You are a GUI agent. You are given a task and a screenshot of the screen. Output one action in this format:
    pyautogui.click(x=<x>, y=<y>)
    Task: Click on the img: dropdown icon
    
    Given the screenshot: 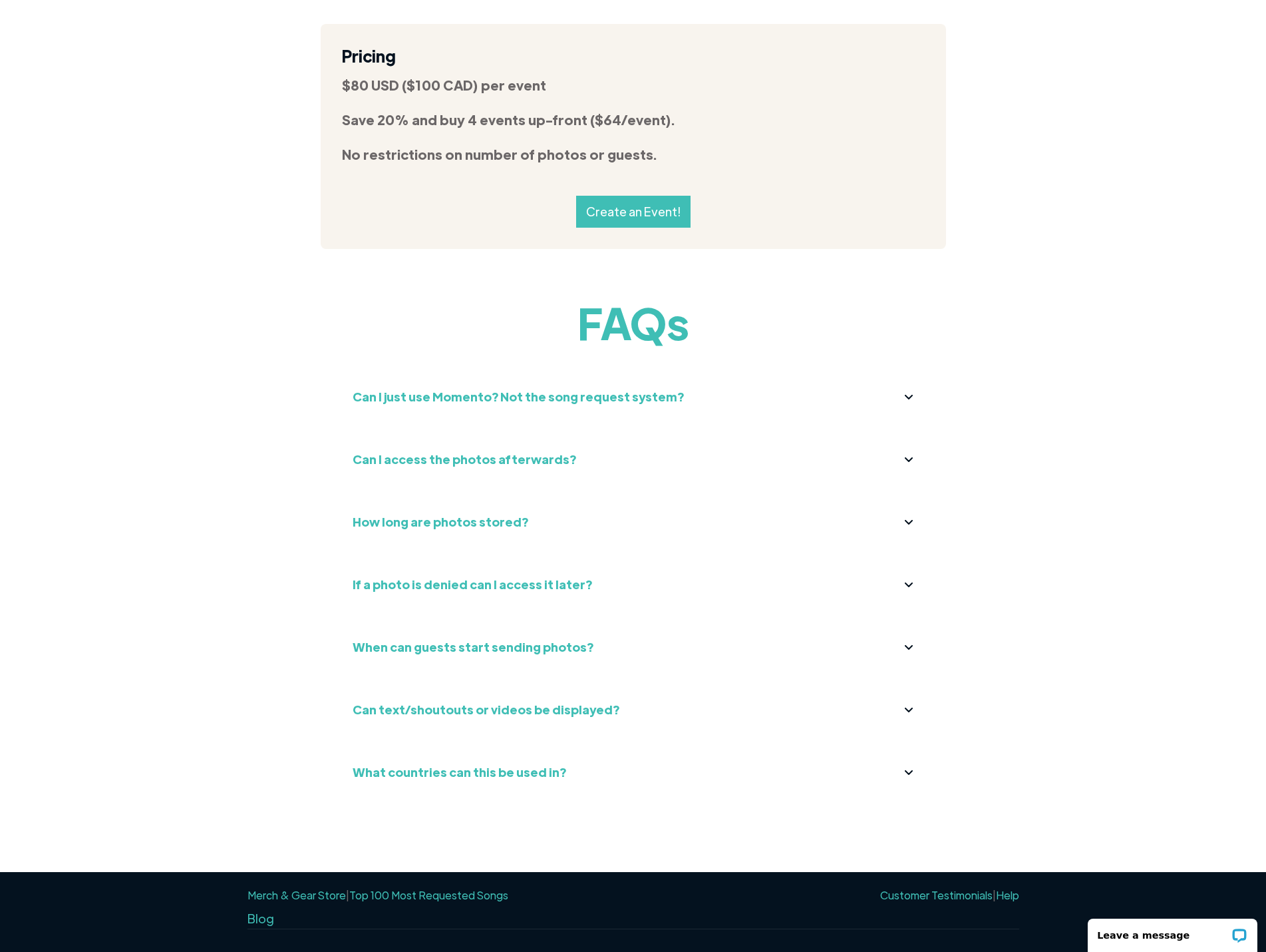 What is the action you would take?
    pyautogui.click(x=909, y=397)
    